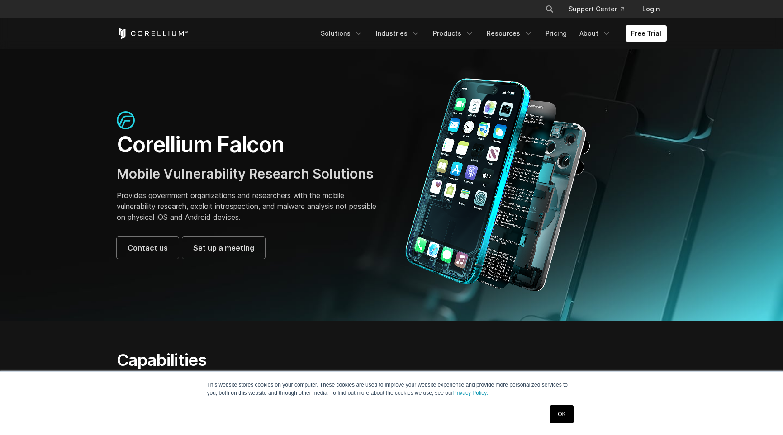 Image resolution: width=783 pixels, height=435 pixels. I want to click on h2: Capabilities, so click(297, 360).